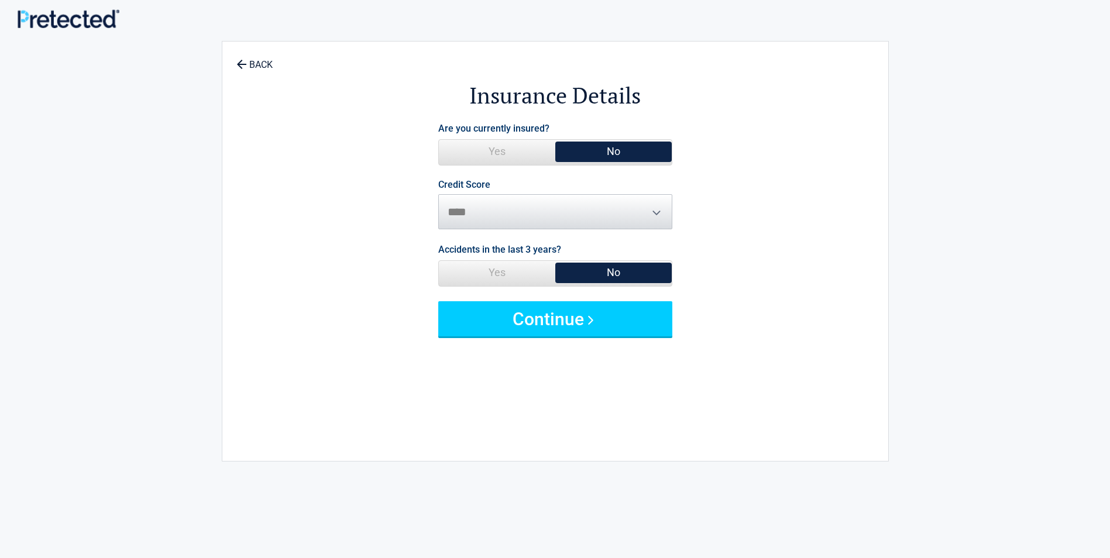  What do you see at coordinates (500, 249) in the screenshot?
I see `label: Accidents in the last 3 years?` at bounding box center [500, 249].